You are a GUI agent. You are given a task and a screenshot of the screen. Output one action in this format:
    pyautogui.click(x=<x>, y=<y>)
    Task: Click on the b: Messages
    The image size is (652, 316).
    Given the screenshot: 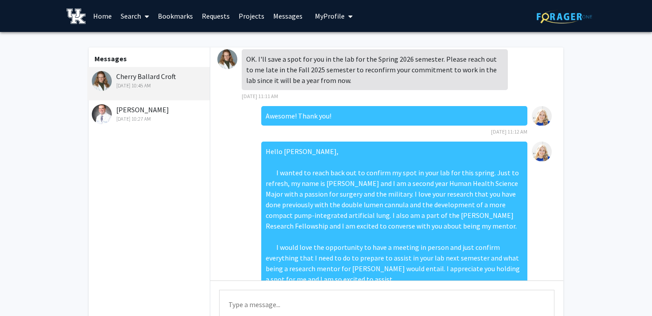 What is the action you would take?
    pyautogui.click(x=110, y=59)
    